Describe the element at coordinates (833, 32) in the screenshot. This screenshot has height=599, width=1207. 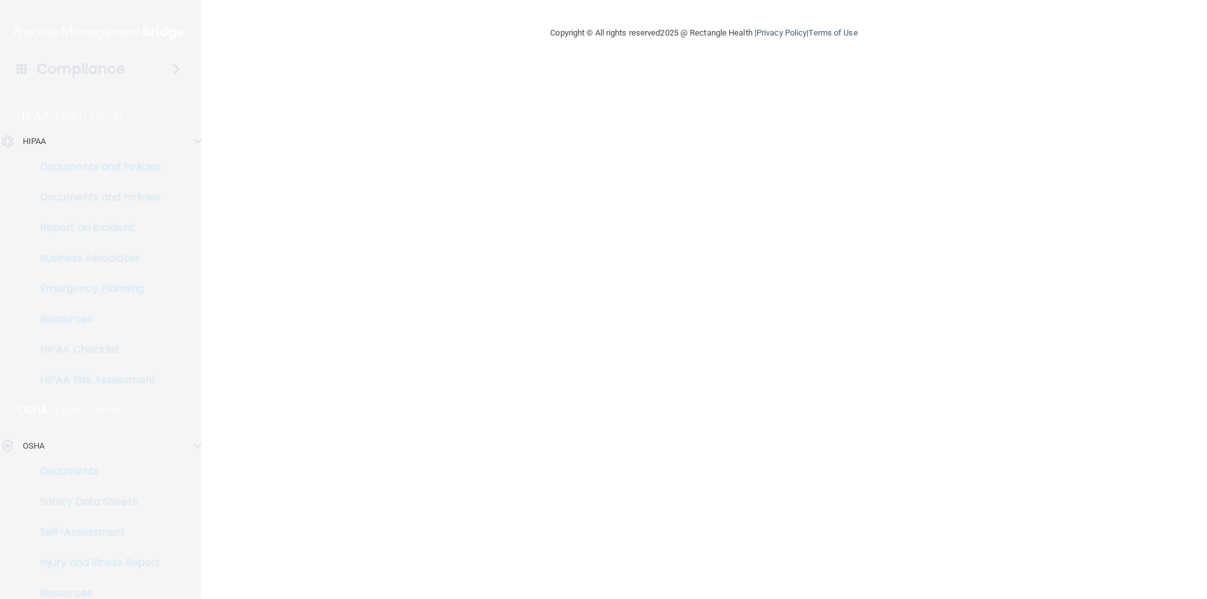
I see `a: Terms of Use` at that location.